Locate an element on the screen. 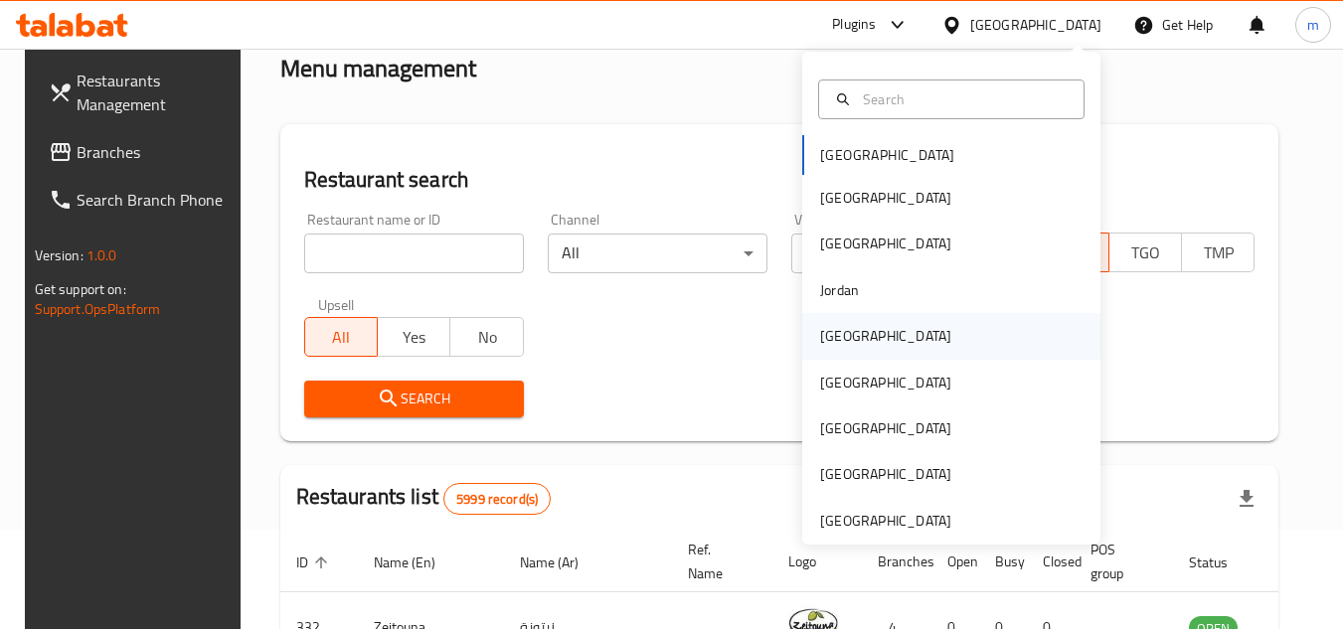 This screenshot has width=1343, height=629. span: TGO is located at coordinates (1145, 252).